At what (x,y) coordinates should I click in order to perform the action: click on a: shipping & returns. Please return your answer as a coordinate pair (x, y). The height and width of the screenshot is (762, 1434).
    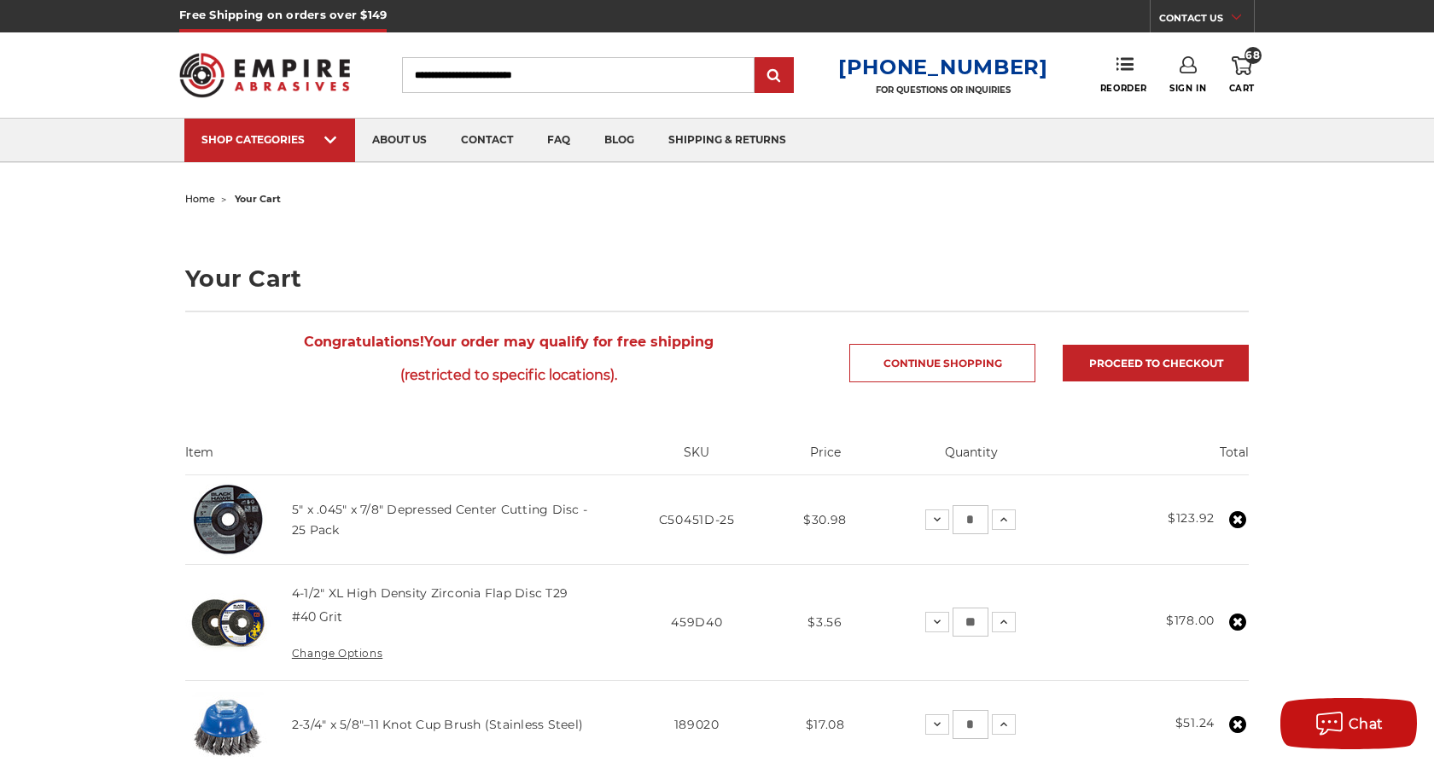
    Looking at the image, I should click on (727, 140).